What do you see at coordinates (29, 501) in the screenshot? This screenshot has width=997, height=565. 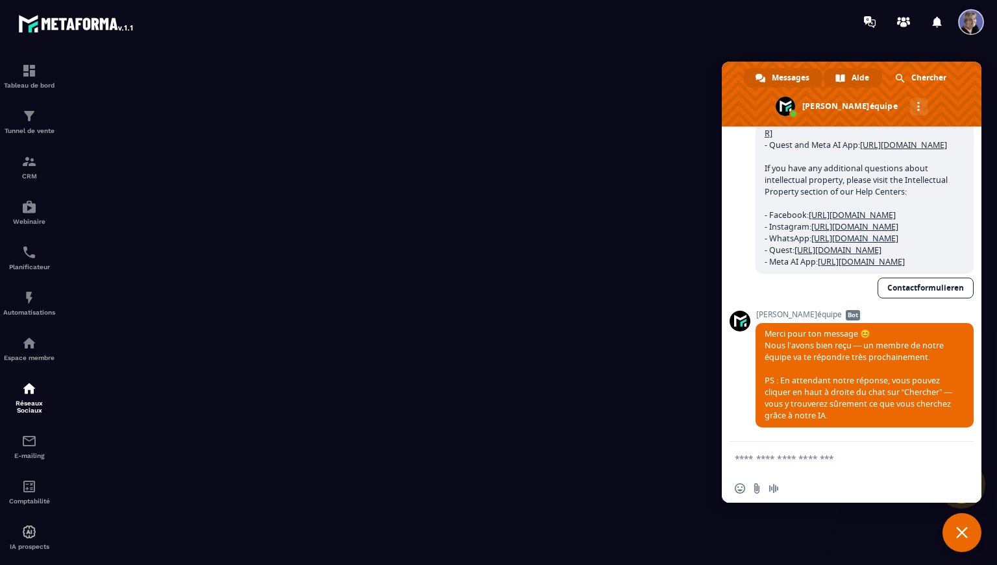 I see `p: Comptabilité` at bounding box center [29, 501].